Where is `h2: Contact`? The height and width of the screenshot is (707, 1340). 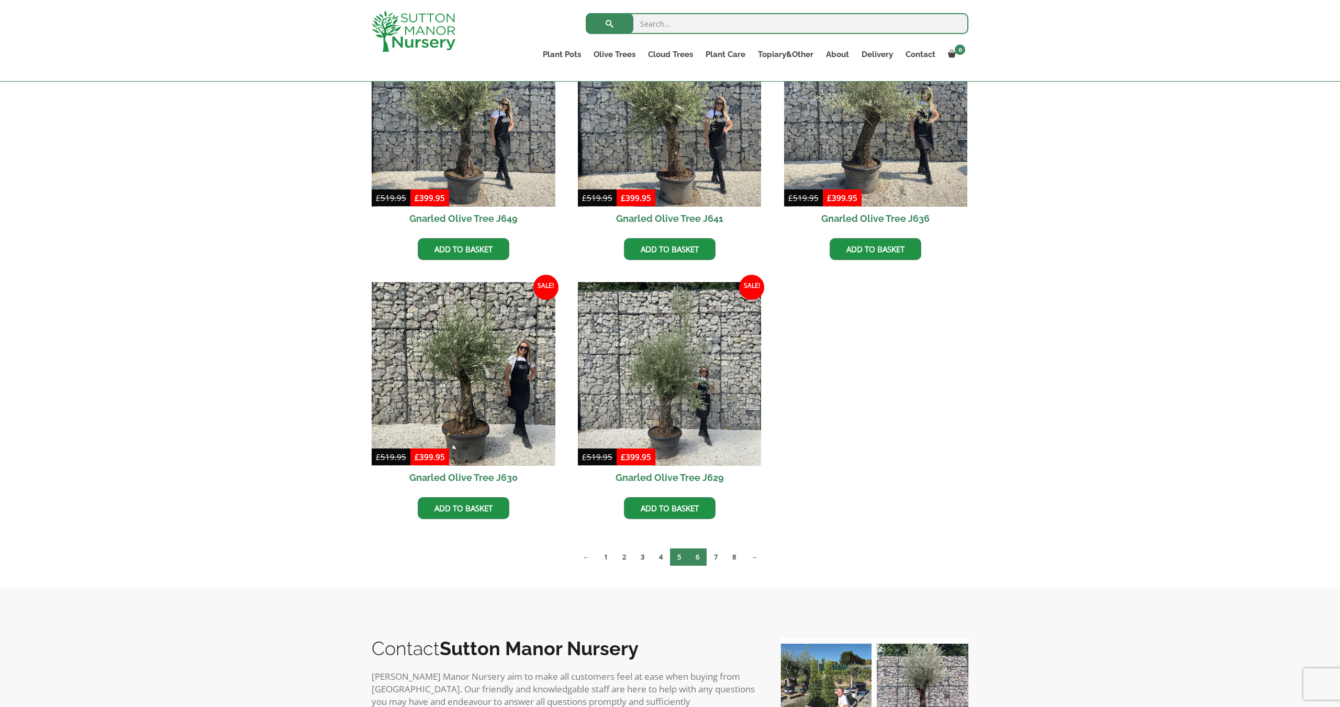 h2: Contact is located at coordinates (565, 648).